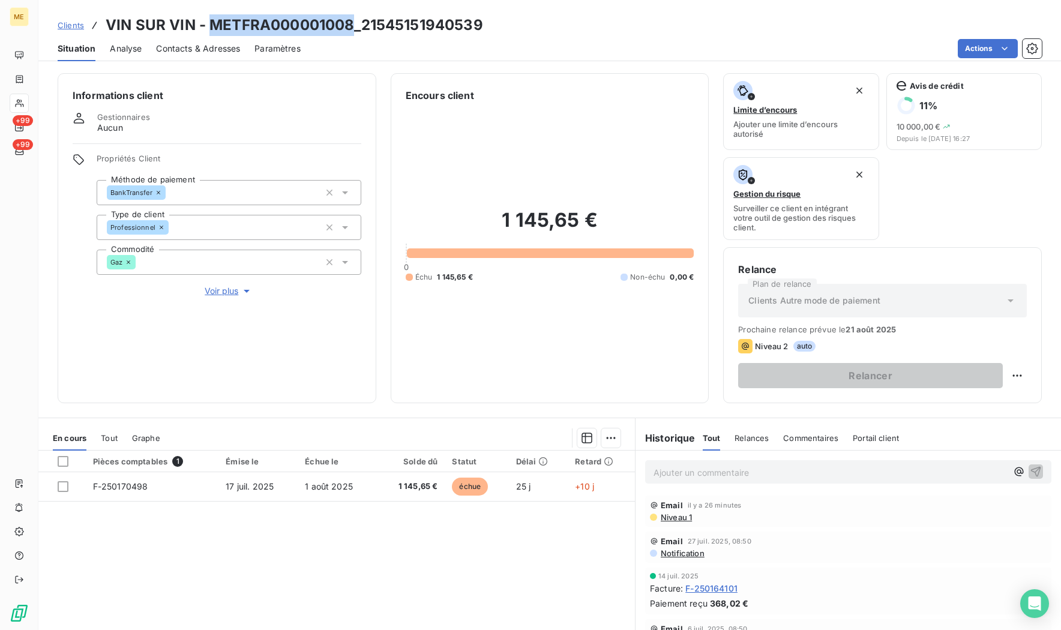  What do you see at coordinates (406, 267) in the screenshot?
I see `span: 0` at bounding box center [406, 267].